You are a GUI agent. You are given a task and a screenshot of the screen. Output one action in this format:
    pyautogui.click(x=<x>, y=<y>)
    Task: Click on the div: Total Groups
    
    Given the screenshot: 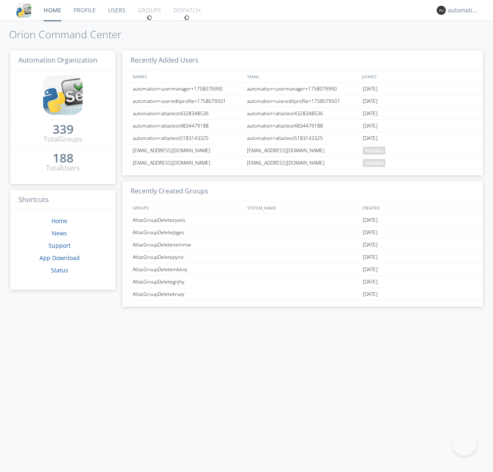 What is the action you would take?
    pyautogui.click(x=63, y=139)
    